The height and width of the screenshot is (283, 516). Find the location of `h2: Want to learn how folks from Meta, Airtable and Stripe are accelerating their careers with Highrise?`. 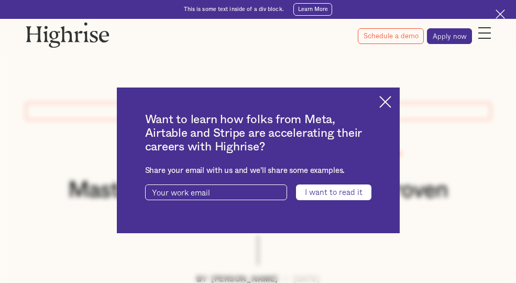

h2: Want to learn how folks from Meta, Airtable and Stripe are accelerating their careers with Highrise? is located at coordinates (258, 133).